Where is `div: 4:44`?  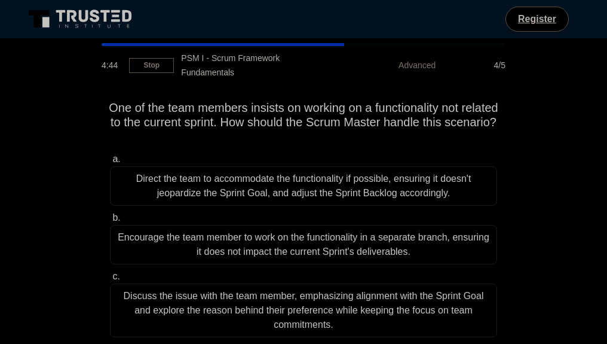 div: 4:44 is located at coordinates (112, 65).